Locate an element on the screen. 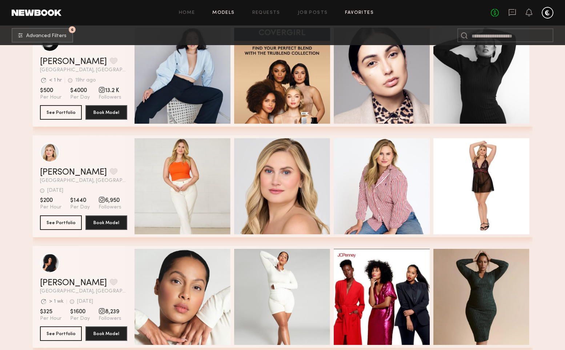 This screenshot has width=565, height=350. div: 19hr ago is located at coordinates (85, 80).